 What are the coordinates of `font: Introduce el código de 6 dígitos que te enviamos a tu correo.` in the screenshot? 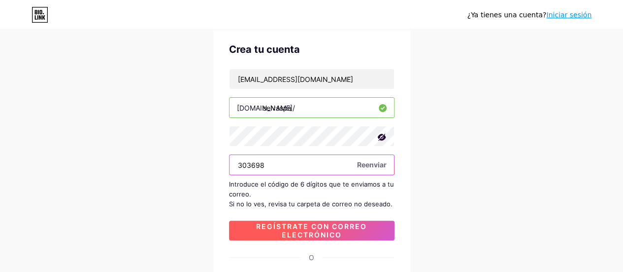 It's located at (311, 189).